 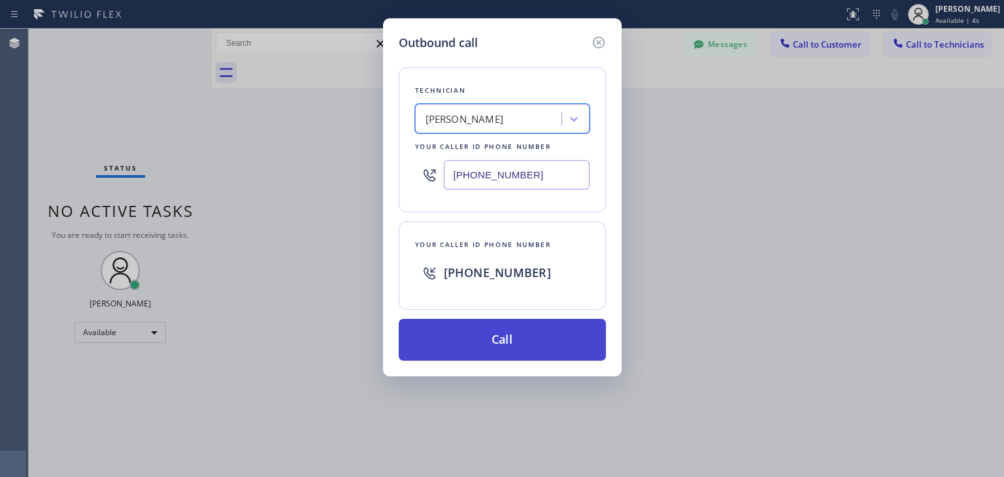 What do you see at coordinates (502, 340) in the screenshot?
I see `button: Call` at bounding box center [502, 340].